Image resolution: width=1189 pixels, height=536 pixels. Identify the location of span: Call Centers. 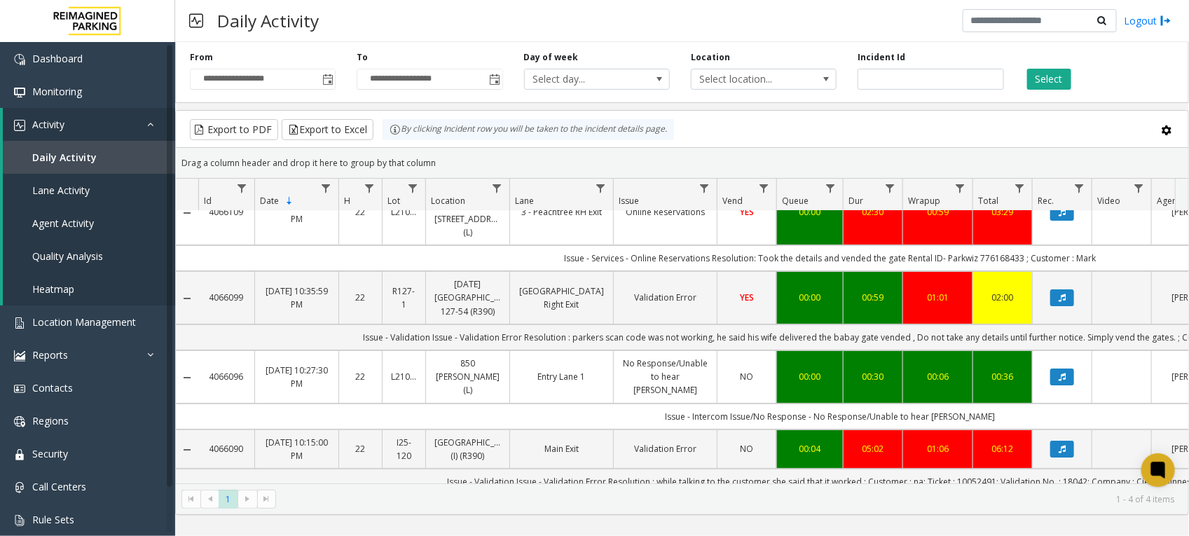
(59, 486).